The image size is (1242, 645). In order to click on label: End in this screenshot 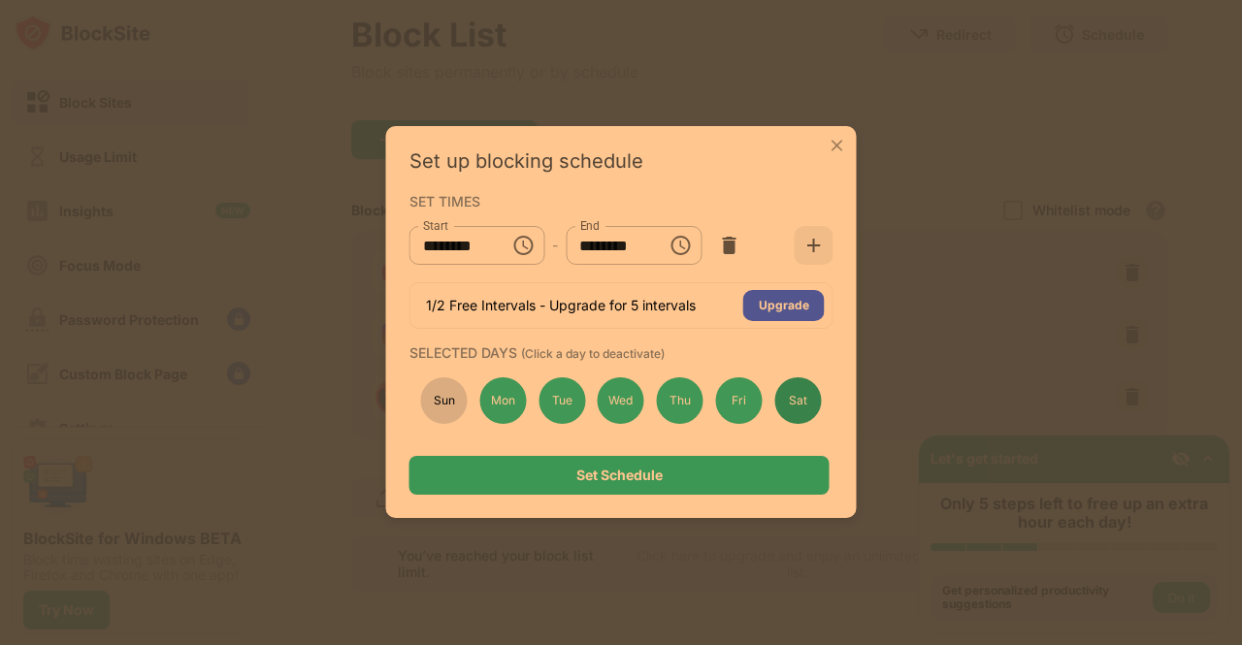, I will do `click(589, 225)`.